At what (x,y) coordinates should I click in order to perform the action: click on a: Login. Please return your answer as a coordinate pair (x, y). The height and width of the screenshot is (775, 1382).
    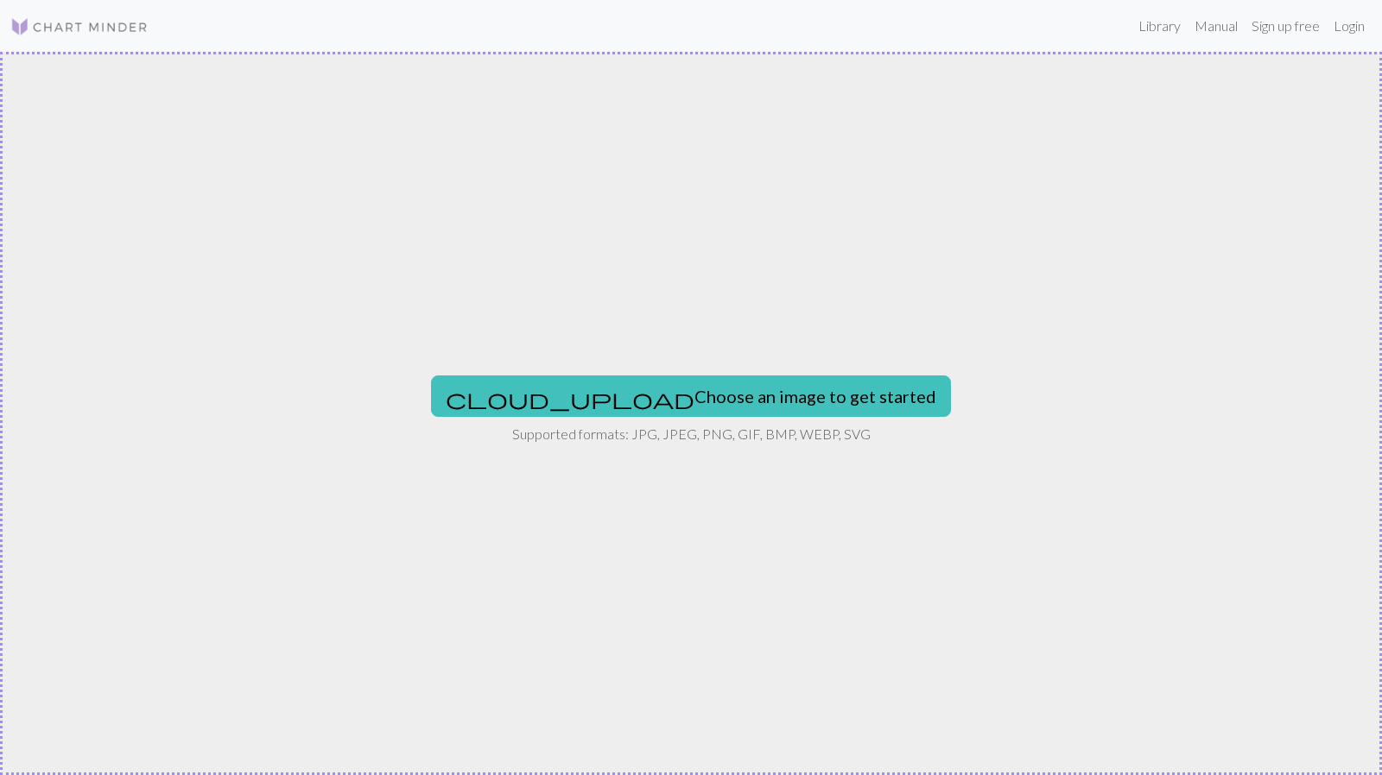
    Looking at the image, I should click on (1349, 26).